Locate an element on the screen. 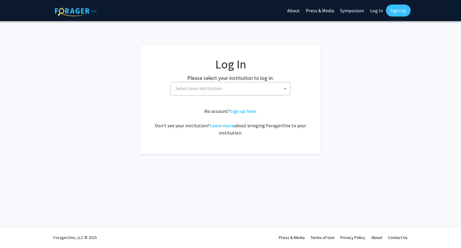 This screenshot has width=461, height=248. h1: Log In is located at coordinates (231, 64).